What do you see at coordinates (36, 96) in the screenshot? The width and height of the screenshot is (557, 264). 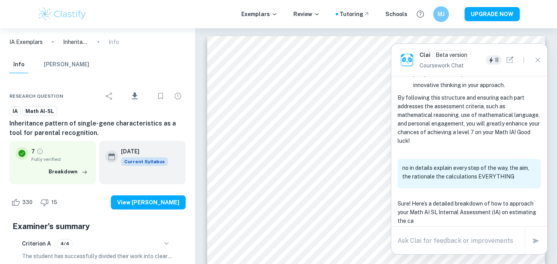 I see `span: Research question` at bounding box center [36, 96].